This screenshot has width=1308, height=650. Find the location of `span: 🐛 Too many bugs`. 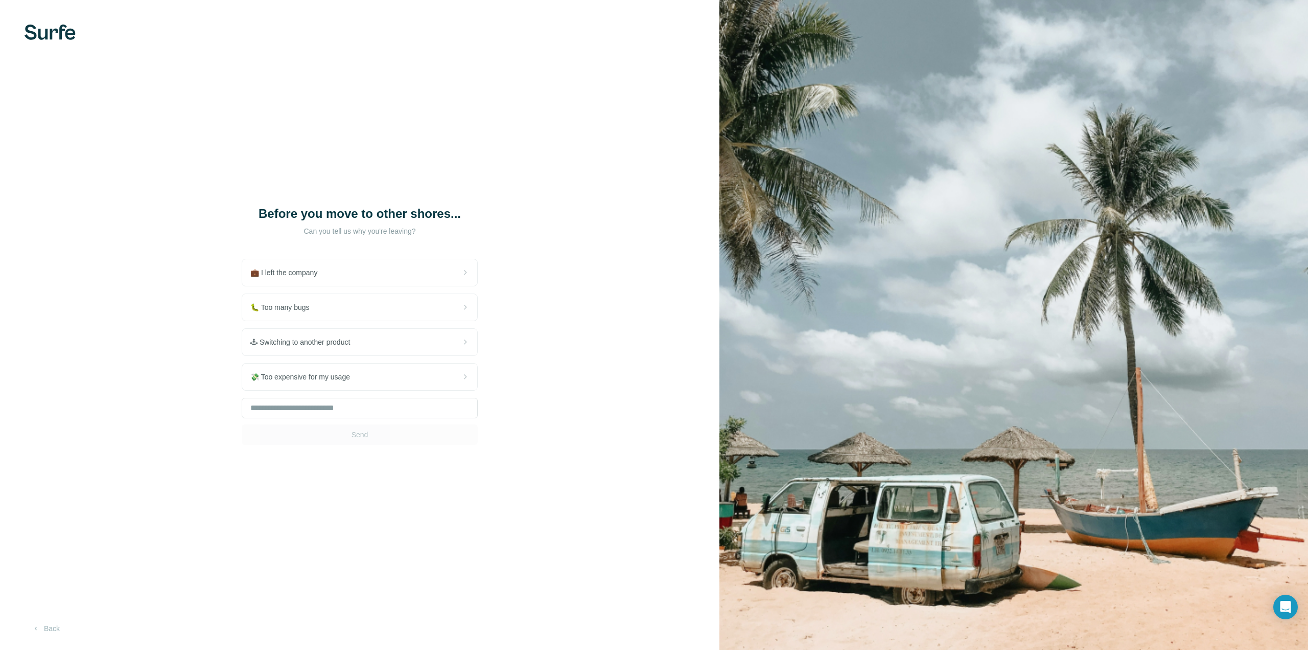

span: 🐛 Too many bugs is located at coordinates (284, 307).